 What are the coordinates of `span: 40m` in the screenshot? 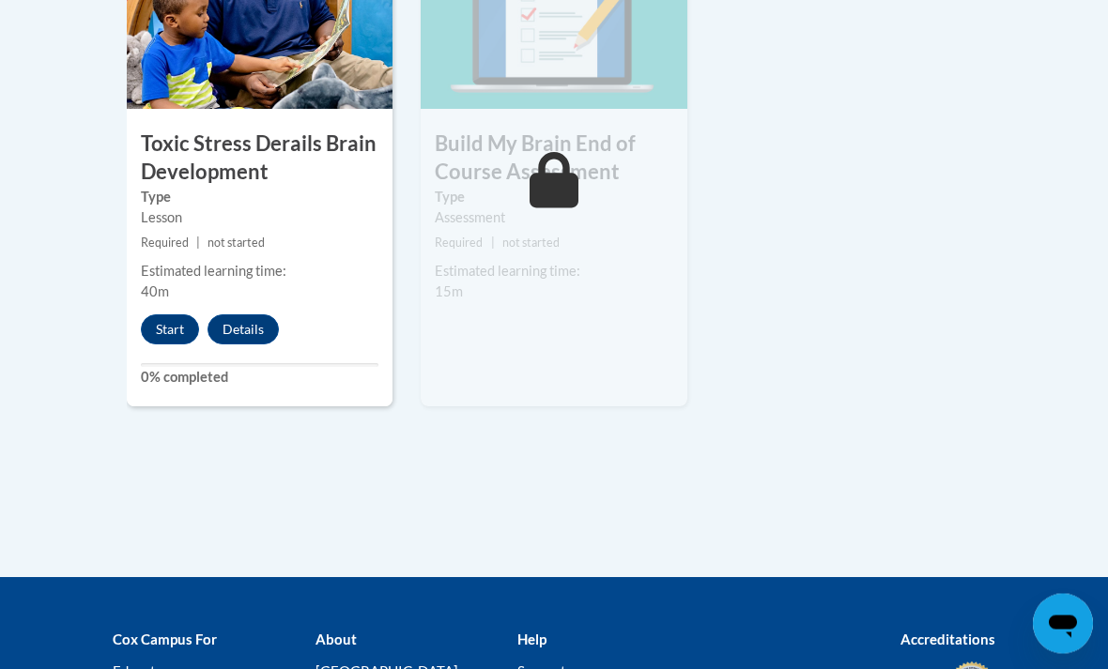 It's located at (155, 292).